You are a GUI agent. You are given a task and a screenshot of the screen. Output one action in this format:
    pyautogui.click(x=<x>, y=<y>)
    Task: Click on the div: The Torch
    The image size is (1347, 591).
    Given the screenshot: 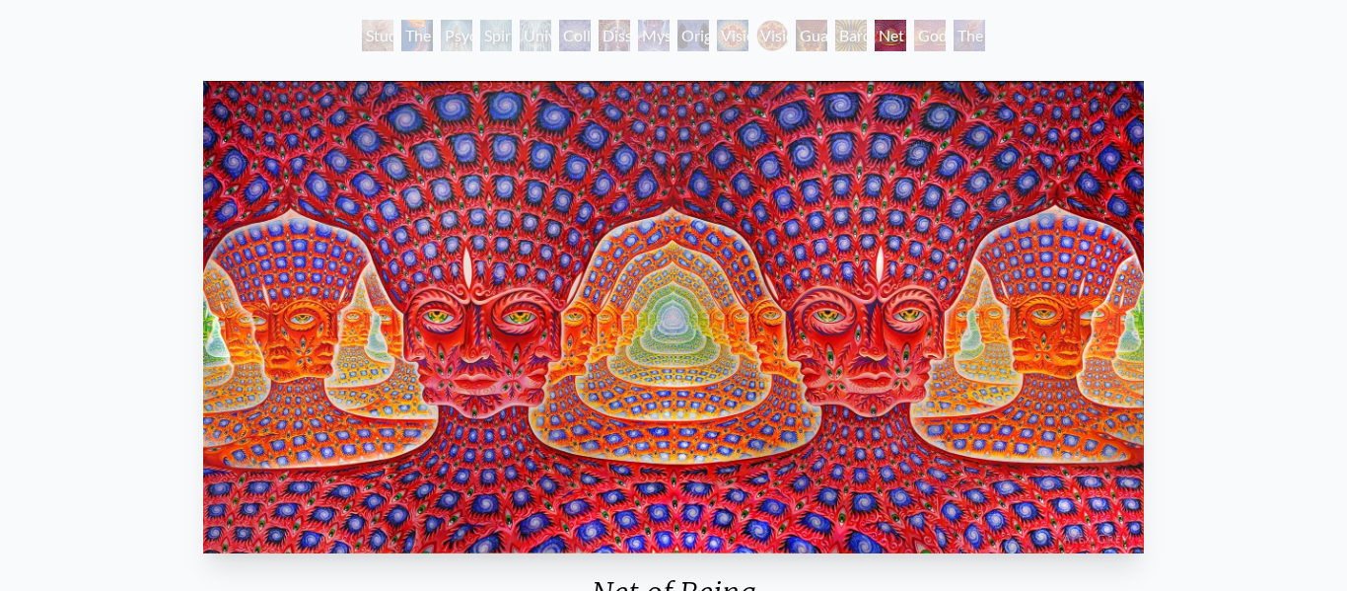 What is the action you would take?
    pyautogui.click(x=417, y=36)
    